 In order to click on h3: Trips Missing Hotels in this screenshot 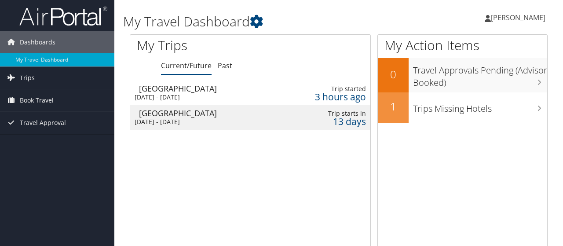, I will do `click(480, 107)`.